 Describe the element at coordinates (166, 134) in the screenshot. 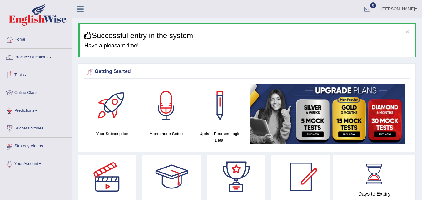

I see `h4: Microphone Setup` at that location.